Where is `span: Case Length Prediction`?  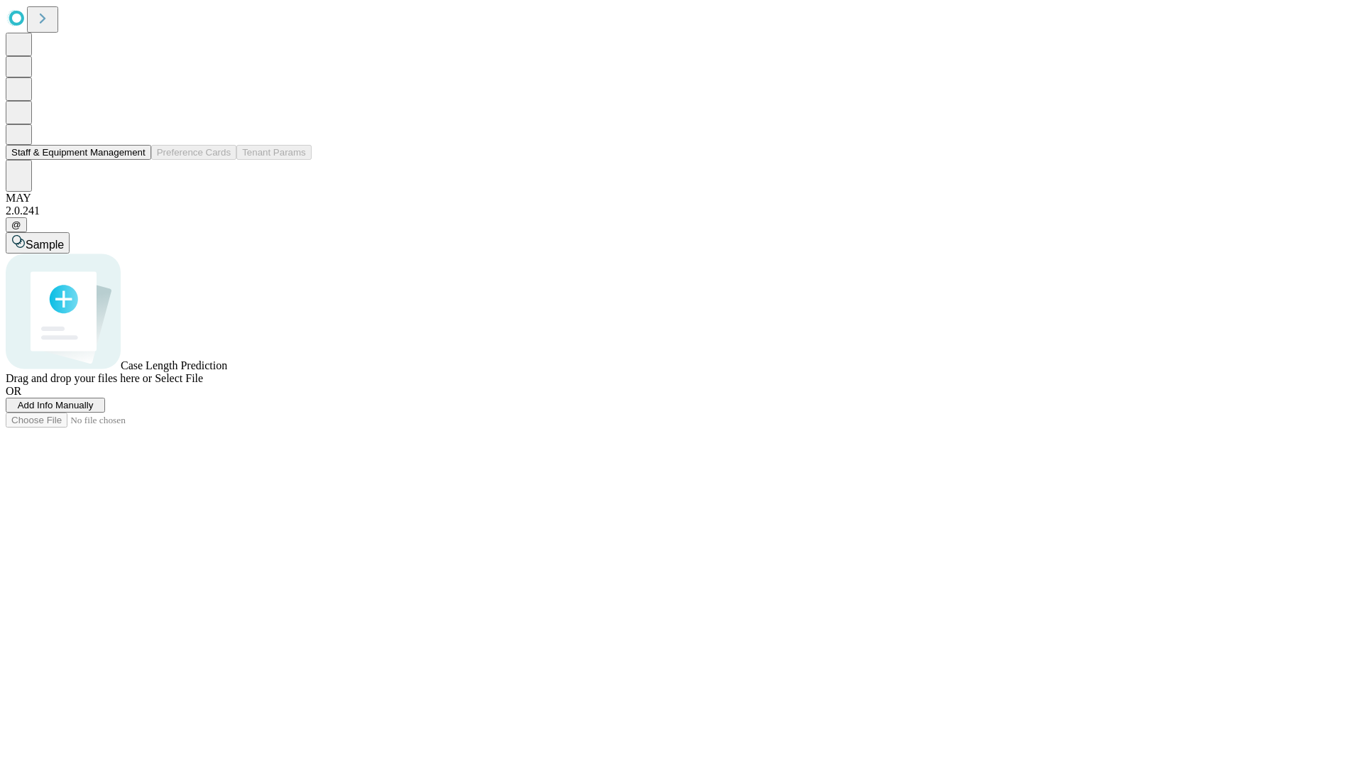
span: Case Length Prediction is located at coordinates (174, 365).